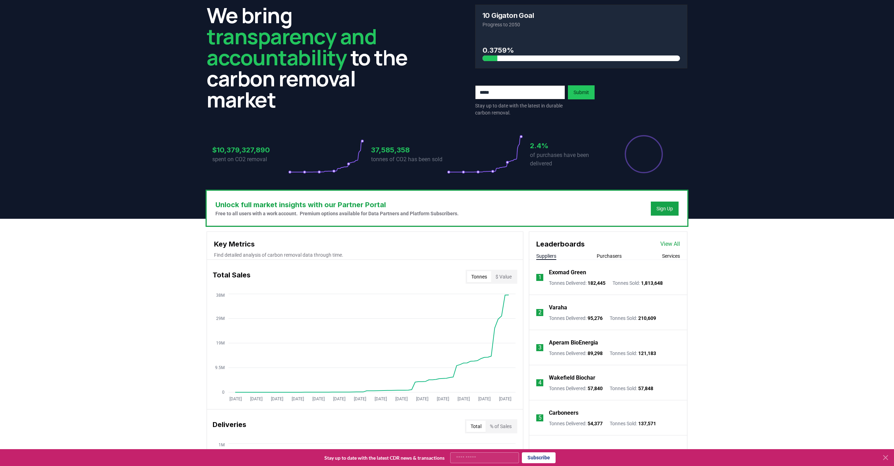  What do you see at coordinates (647, 424) in the screenshot?
I see `span: 137,571` at bounding box center [647, 424].